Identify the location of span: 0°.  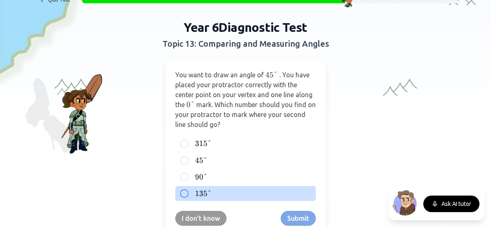
(191, 105).